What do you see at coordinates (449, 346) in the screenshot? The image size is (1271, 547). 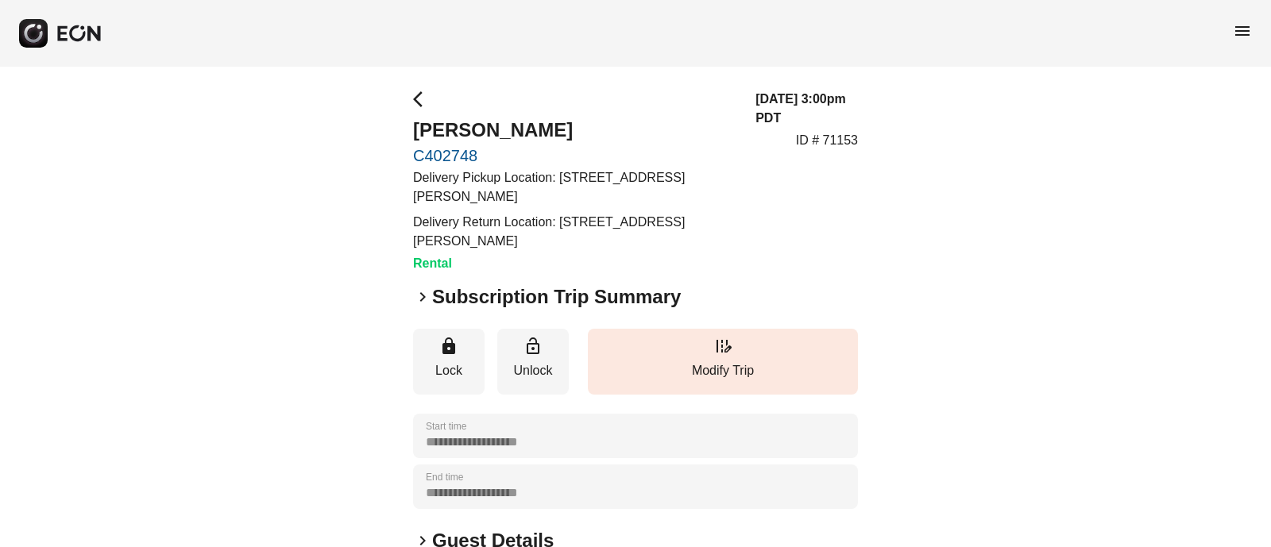 I see `span: lock` at bounding box center [449, 346].